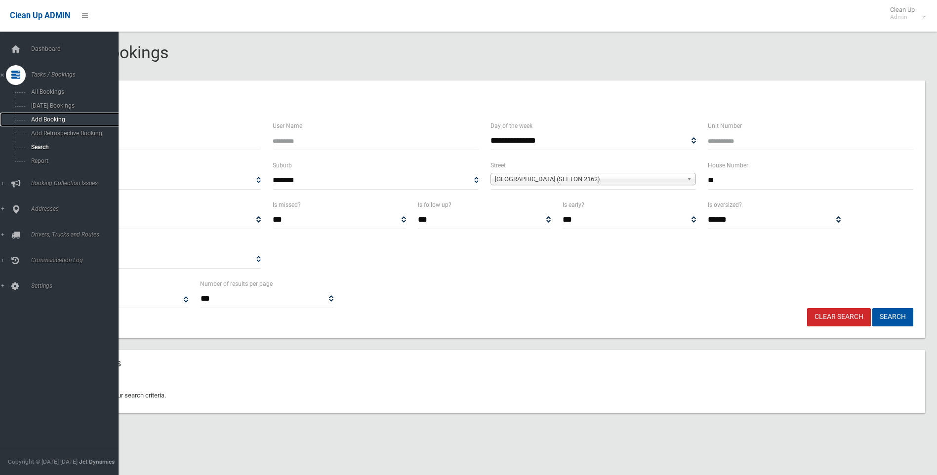 The width and height of the screenshot is (937, 475). Describe the element at coordinates (725, 205) in the screenshot. I see `label: Is oversized?` at that location.